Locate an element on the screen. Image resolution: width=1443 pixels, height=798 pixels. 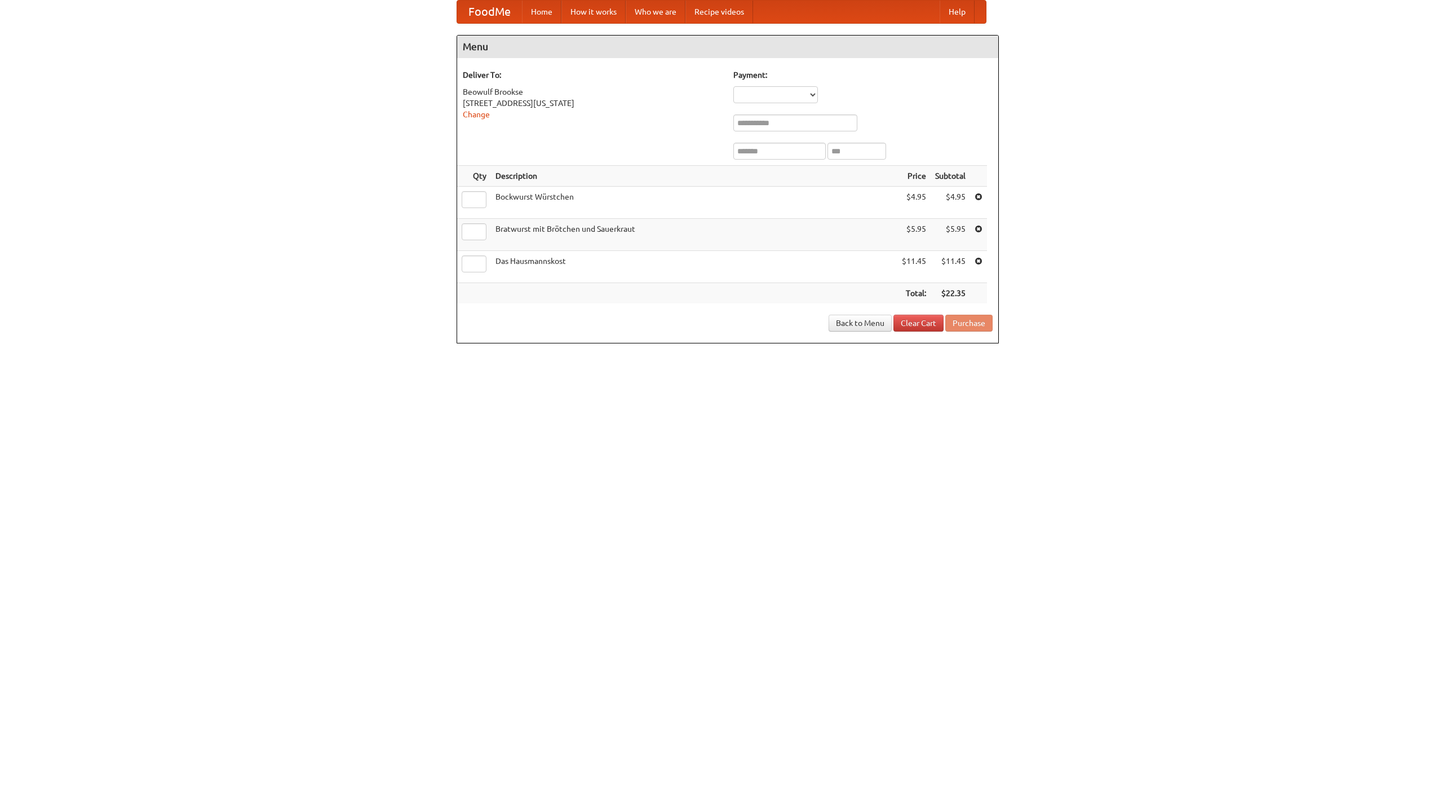
td: Bockwurst Würstchen is located at coordinates (694, 202).